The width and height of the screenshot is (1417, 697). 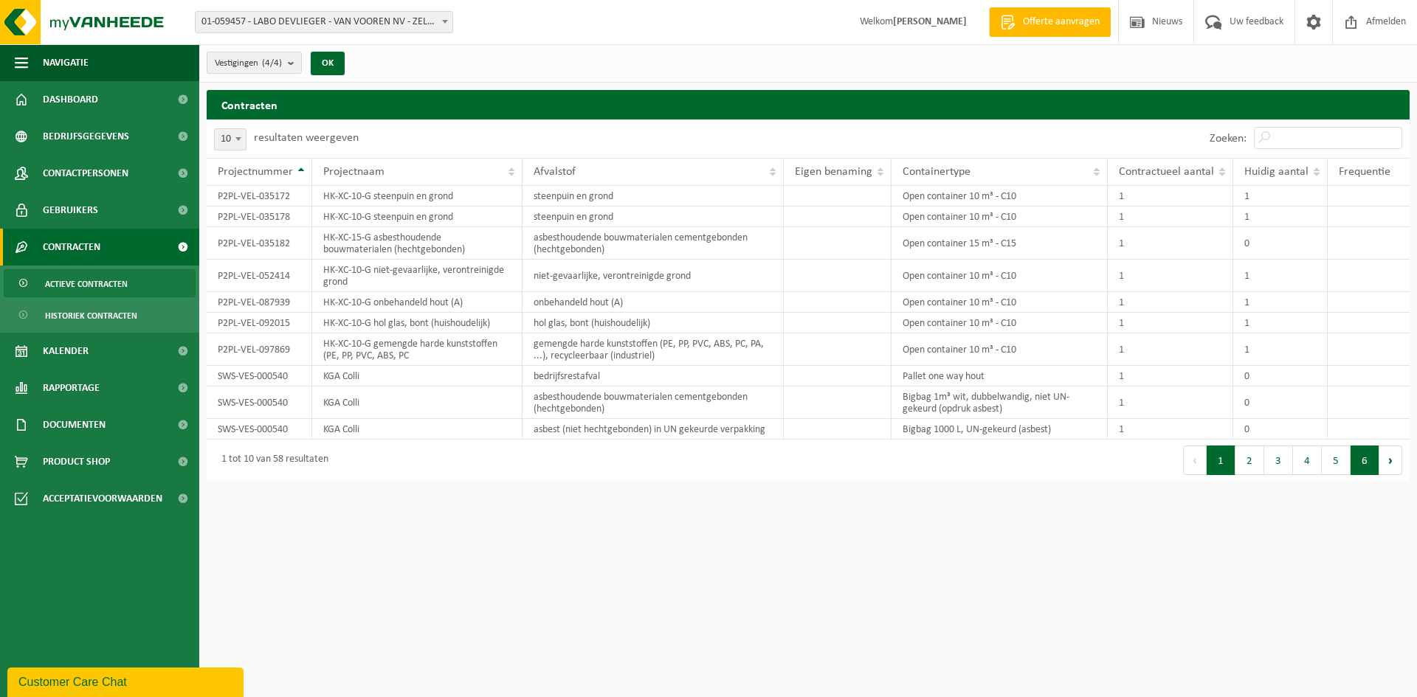 I want to click on a: Historiek contracten, so click(x=100, y=315).